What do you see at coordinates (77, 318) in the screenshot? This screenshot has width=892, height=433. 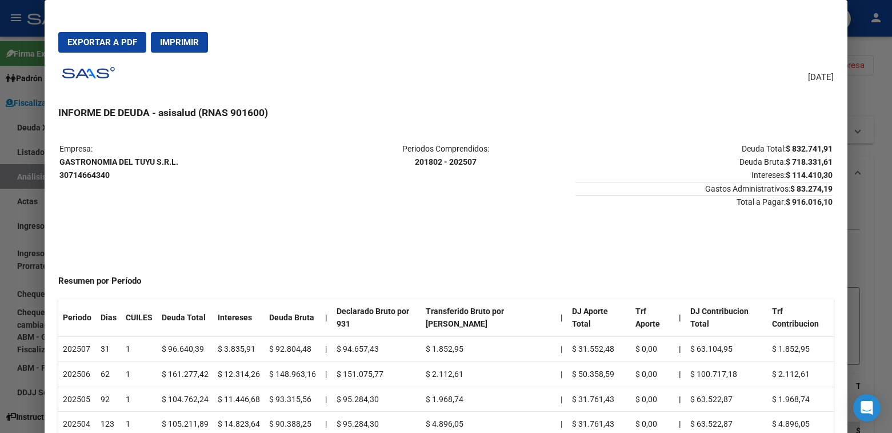 I see `th: Periodo` at bounding box center [77, 318].